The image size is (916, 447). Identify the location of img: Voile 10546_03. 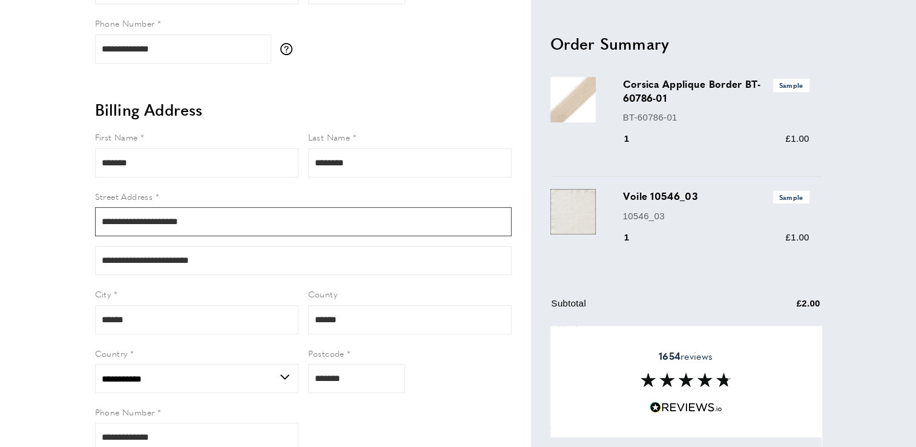
(573, 211).